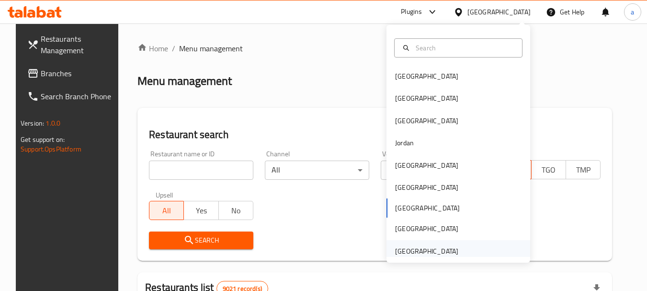 The image size is (647, 291). I want to click on span: Get support on:, so click(43, 139).